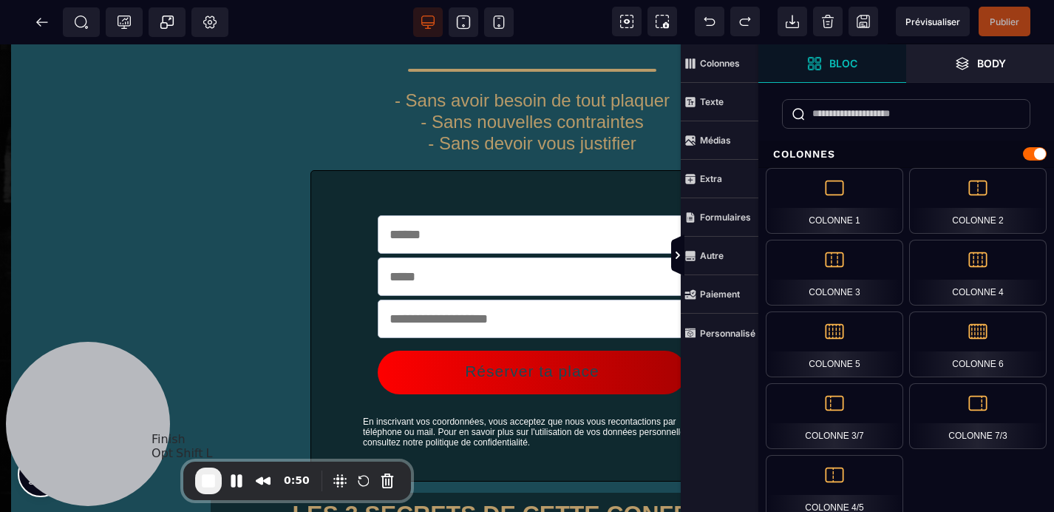 The height and width of the screenshot is (512, 1054). I want to click on span: Réglages Body, so click(210, 22).